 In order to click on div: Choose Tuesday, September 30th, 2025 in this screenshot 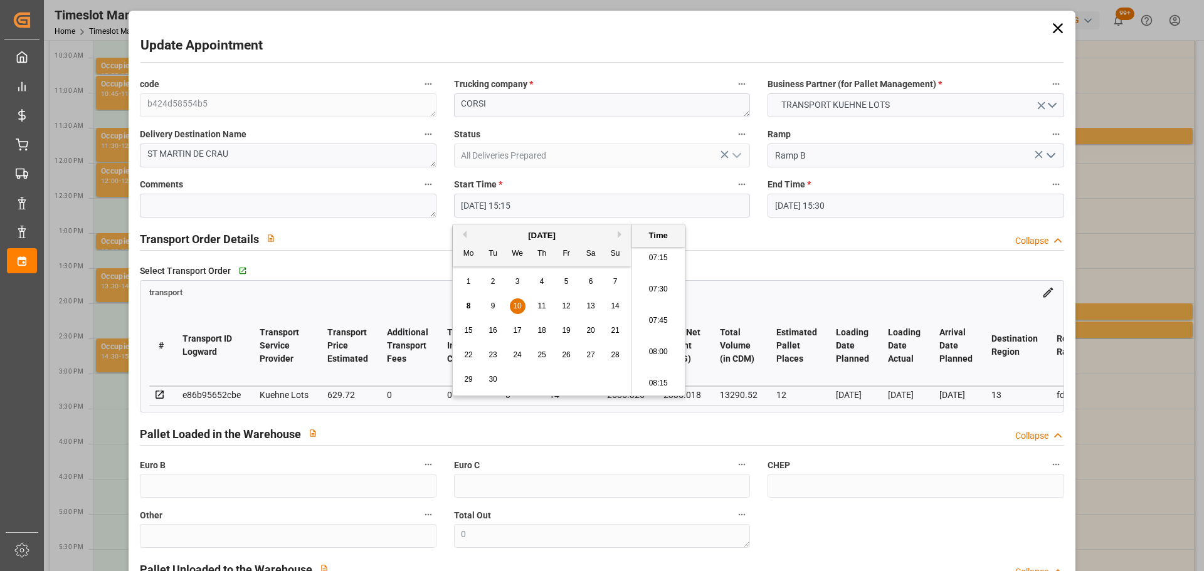, I will do `click(493, 379)`.